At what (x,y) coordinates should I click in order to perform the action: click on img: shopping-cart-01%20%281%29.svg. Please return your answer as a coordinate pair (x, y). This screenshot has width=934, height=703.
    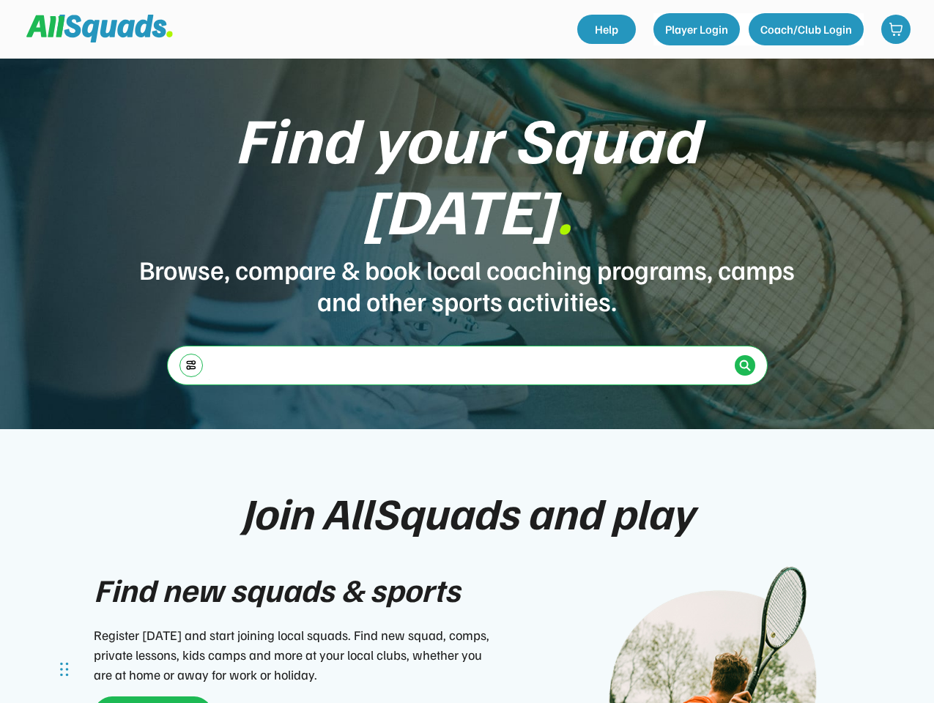
    Looking at the image, I should click on (896, 29).